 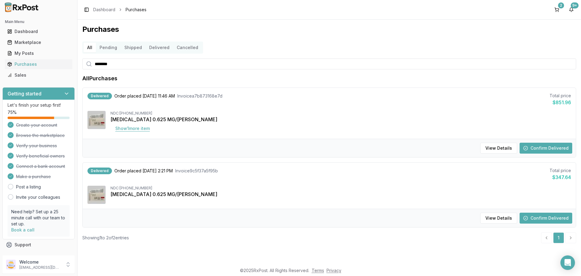 I want to click on button: Show1more item, so click(x=133, y=128).